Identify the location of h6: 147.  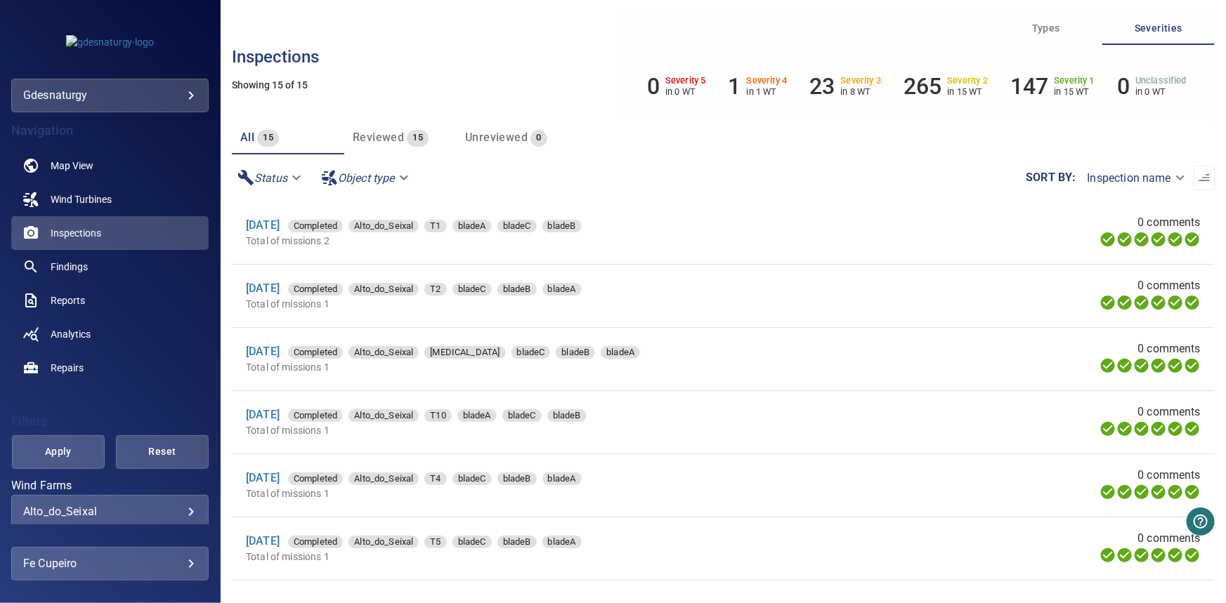
(1029, 86).